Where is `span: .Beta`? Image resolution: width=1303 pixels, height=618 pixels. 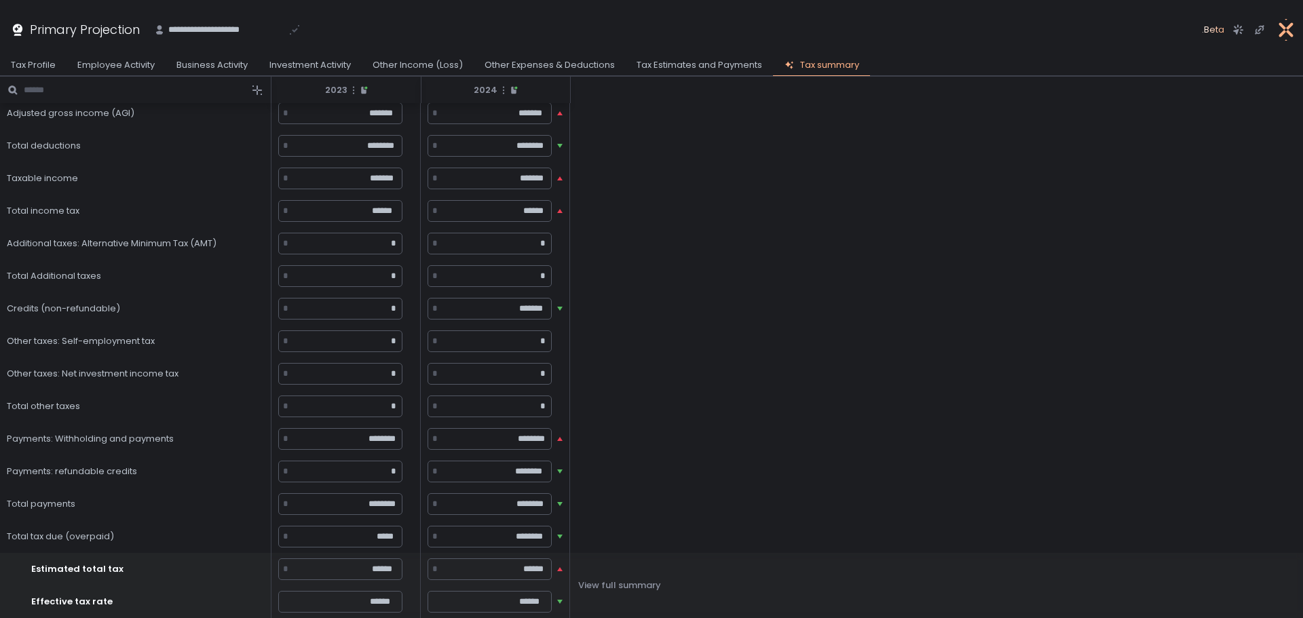 span: .Beta is located at coordinates (1211, 30).